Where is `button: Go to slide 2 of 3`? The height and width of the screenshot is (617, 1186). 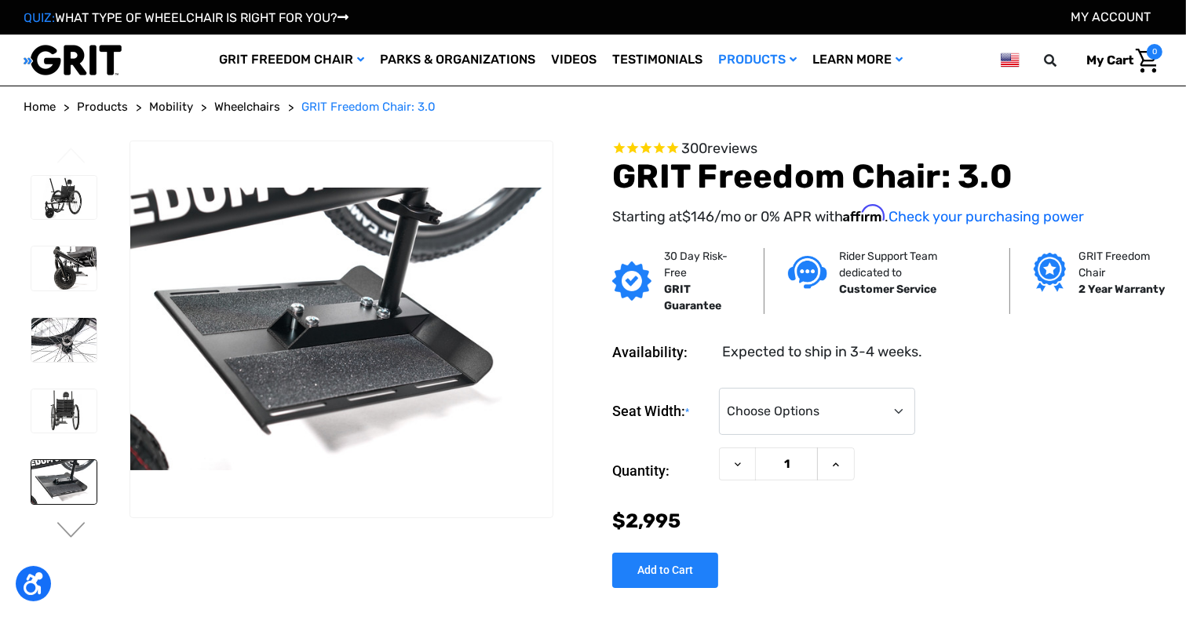 button: Go to slide 2 of 3 is located at coordinates (71, 531).